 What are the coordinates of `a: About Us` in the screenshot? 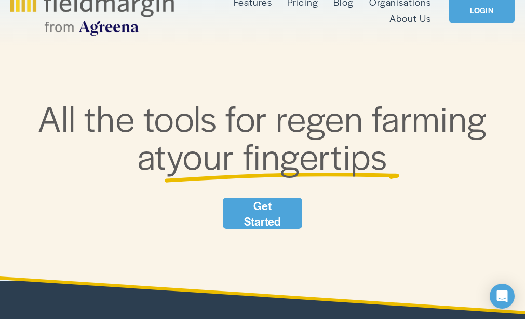 It's located at (410, 18).